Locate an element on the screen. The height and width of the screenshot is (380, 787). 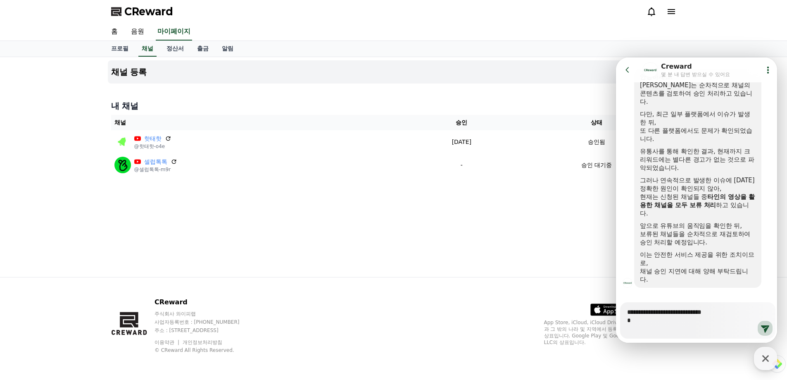
a: 정산서 is located at coordinates (175, 49).